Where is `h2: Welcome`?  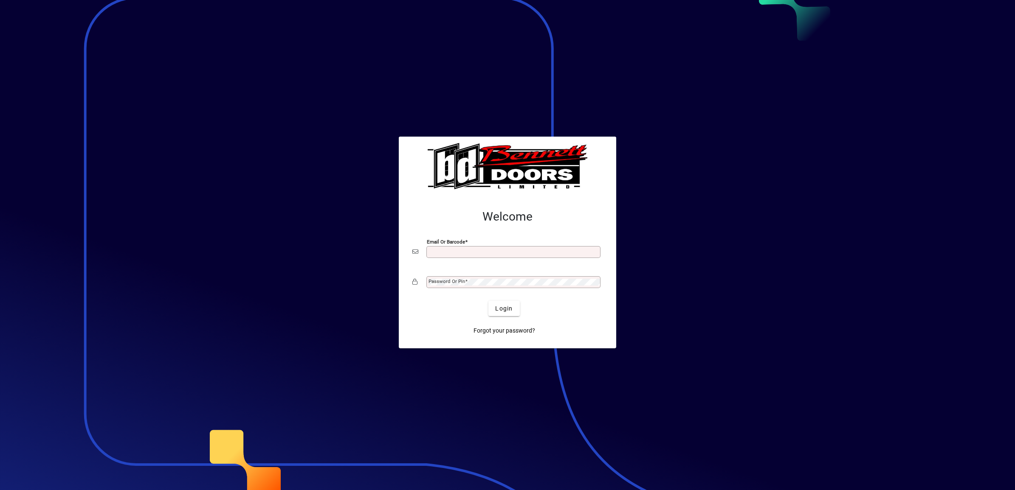
h2: Welcome is located at coordinates (507, 217).